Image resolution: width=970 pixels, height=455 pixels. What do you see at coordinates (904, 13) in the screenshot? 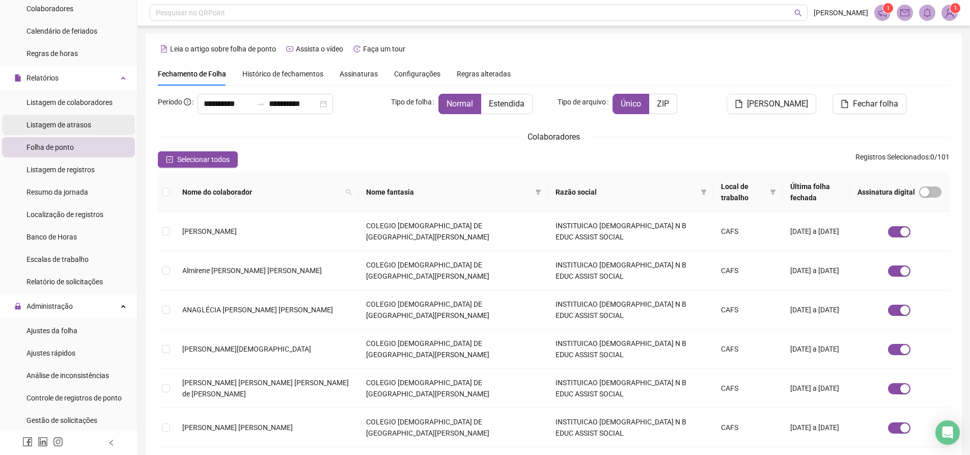
I see `span: mail` at bounding box center [904, 13].